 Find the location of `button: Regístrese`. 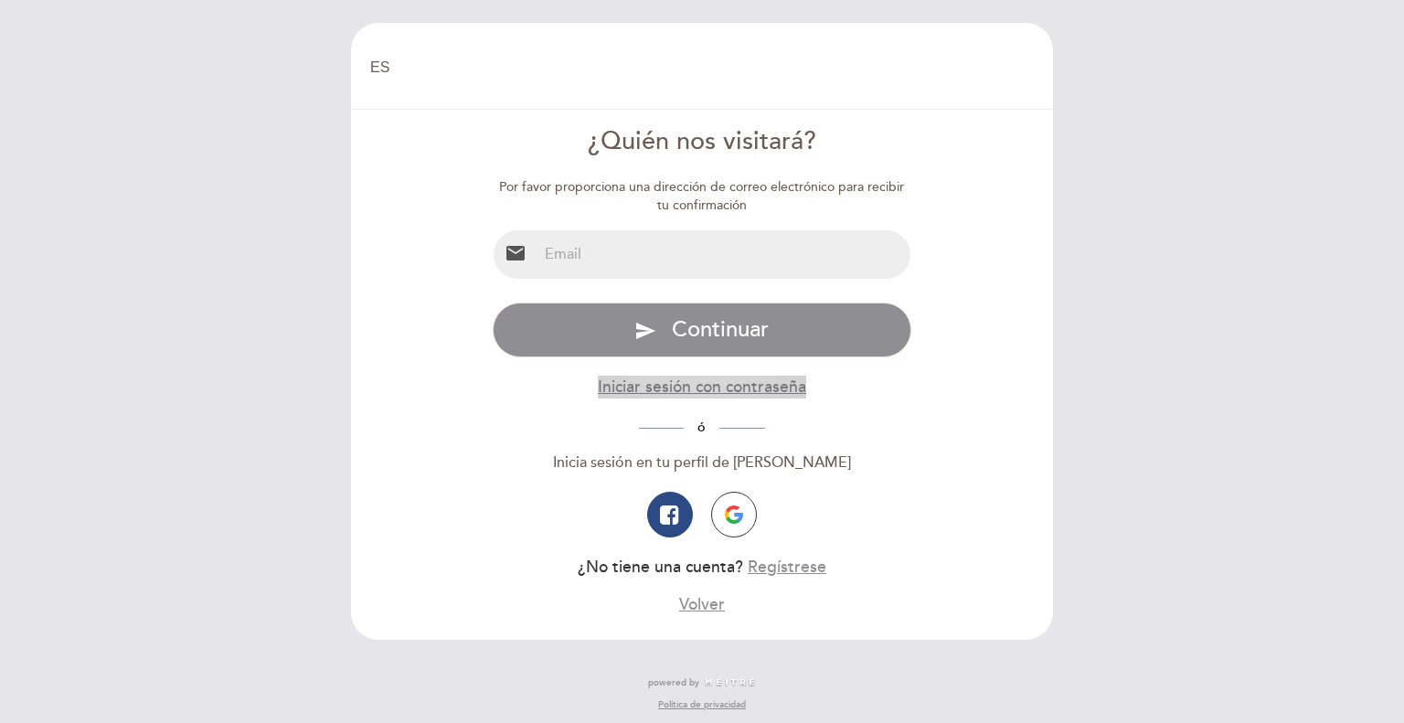

button: Regístrese is located at coordinates (787, 567).